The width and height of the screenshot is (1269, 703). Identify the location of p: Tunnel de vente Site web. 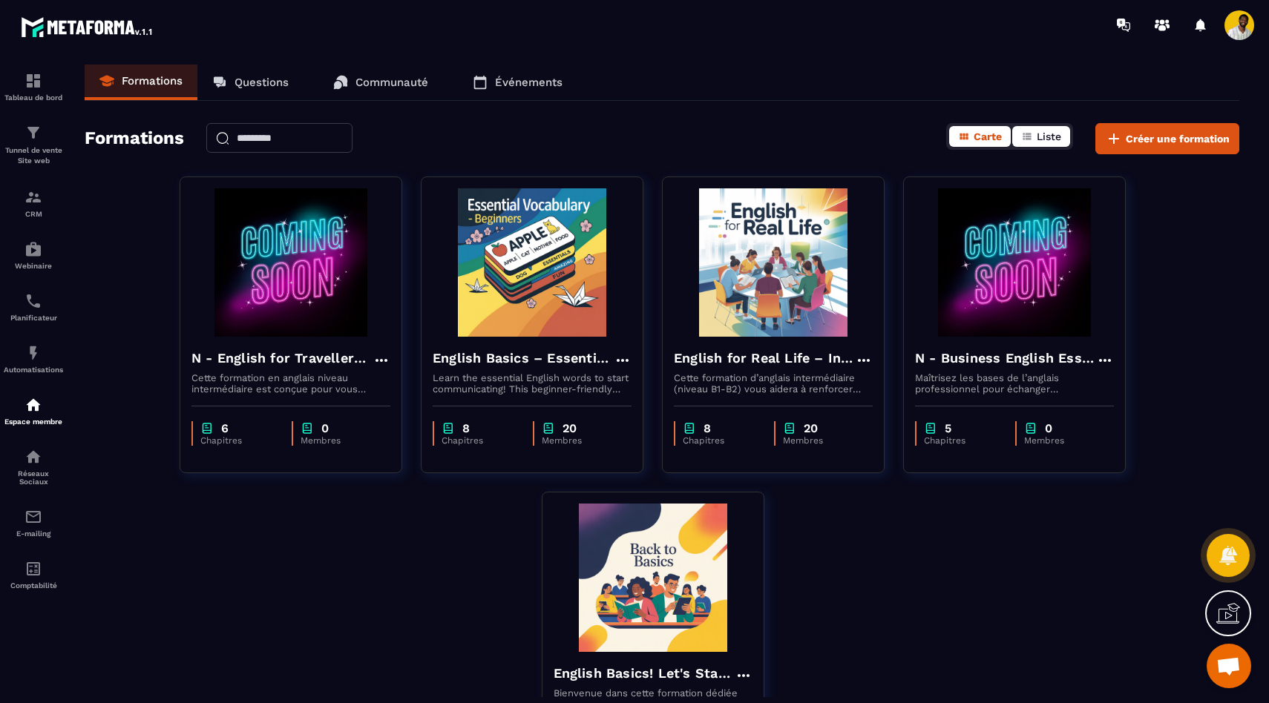
(33, 156).